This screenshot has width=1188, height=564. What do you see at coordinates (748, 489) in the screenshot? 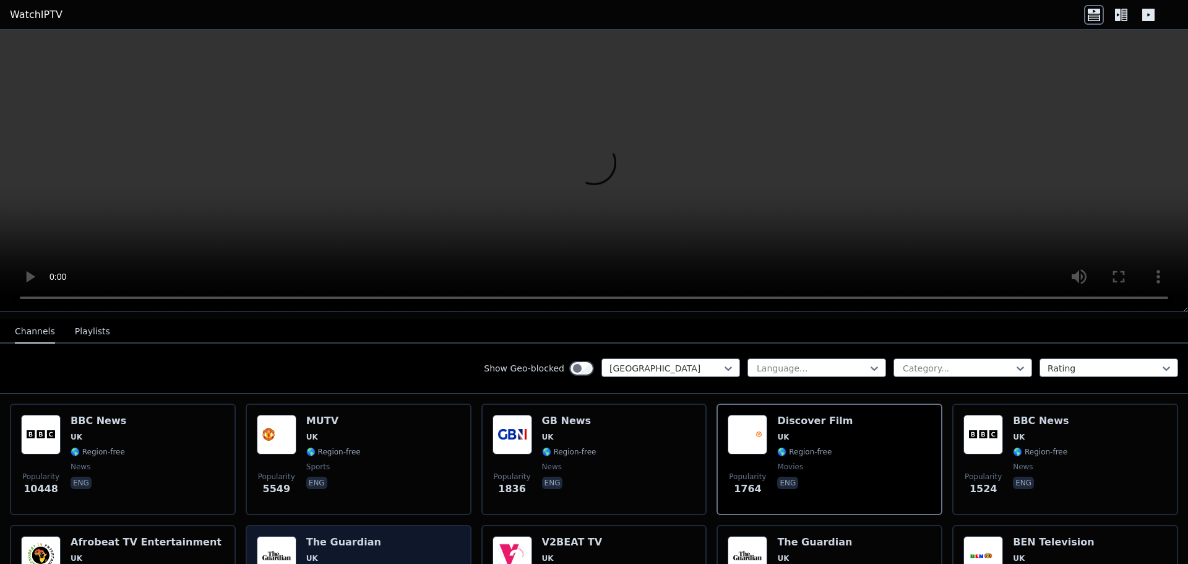
I see `span: 1764` at bounding box center [748, 489].